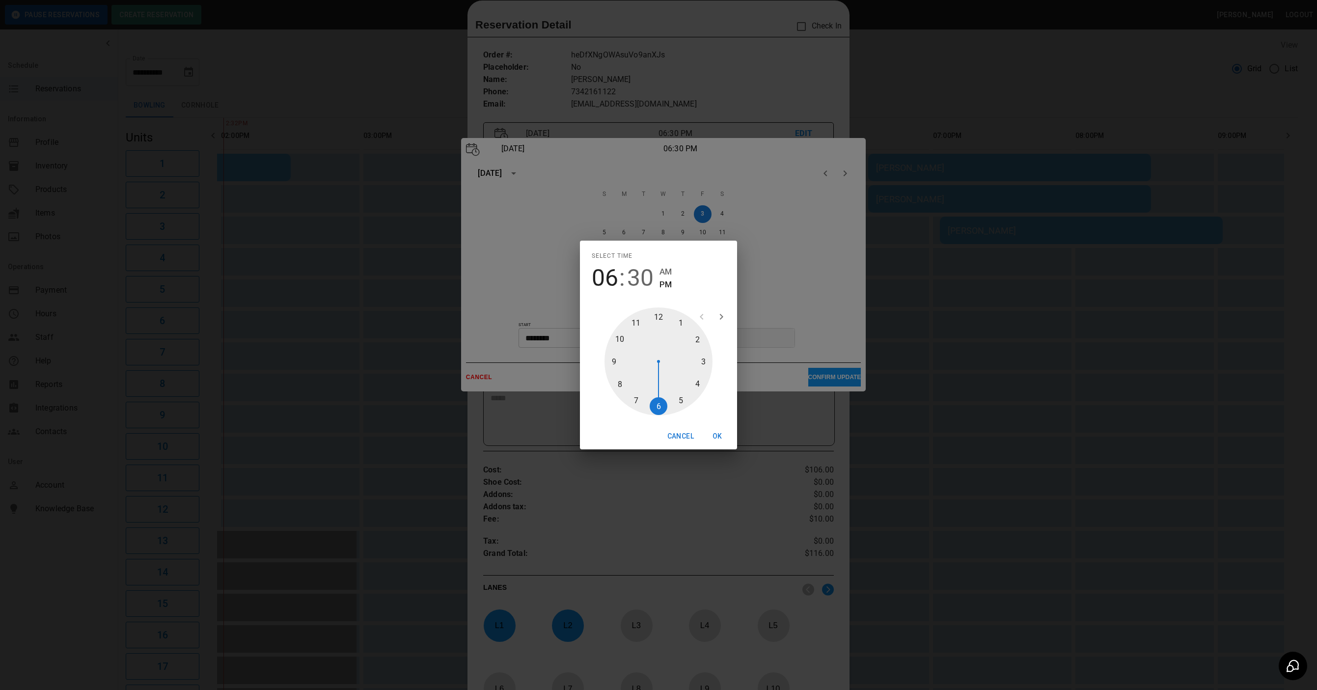 Image resolution: width=1317 pixels, height=690 pixels. I want to click on button: 30, so click(640, 278).